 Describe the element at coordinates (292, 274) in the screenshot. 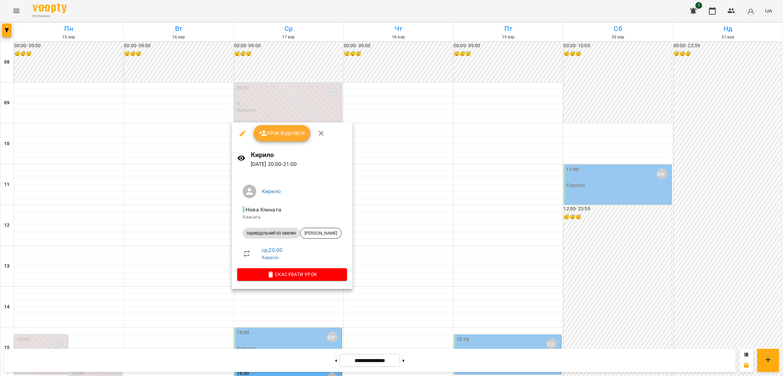

I see `span: Скасувати Урок` at that location.